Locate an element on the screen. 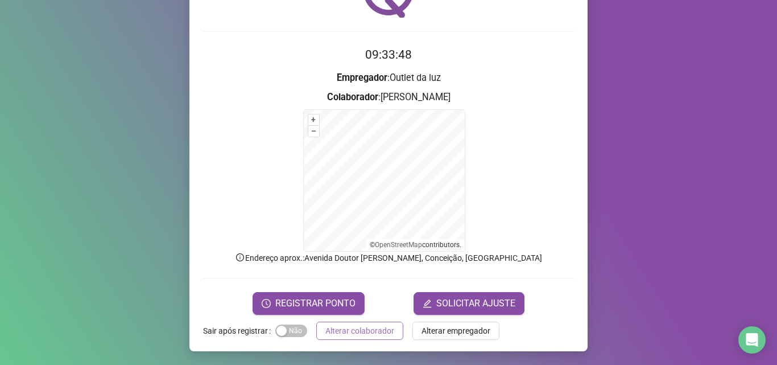  button: Alterar colaborador is located at coordinates (360, 331).